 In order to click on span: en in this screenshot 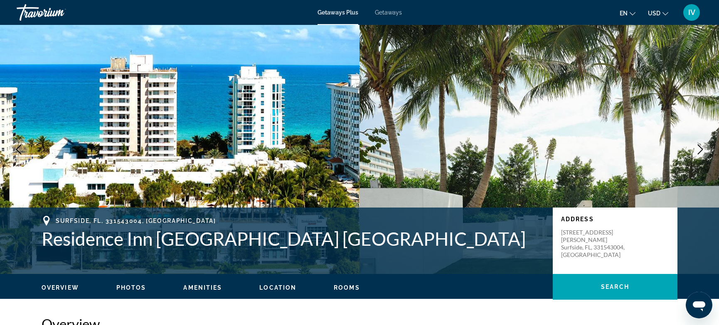, I will do `click(623, 13)`.